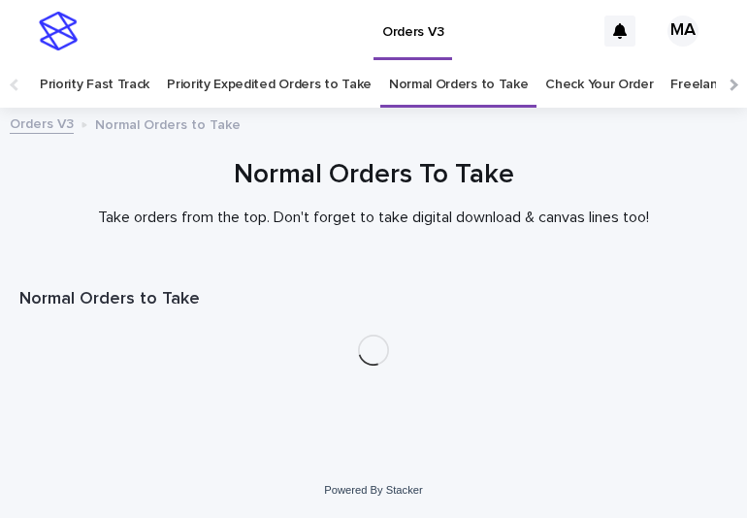 This screenshot has width=747, height=518. Describe the element at coordinates (269, 84) in the screenshot. I see `a: Priority Expedited Orders to Take` at that location.